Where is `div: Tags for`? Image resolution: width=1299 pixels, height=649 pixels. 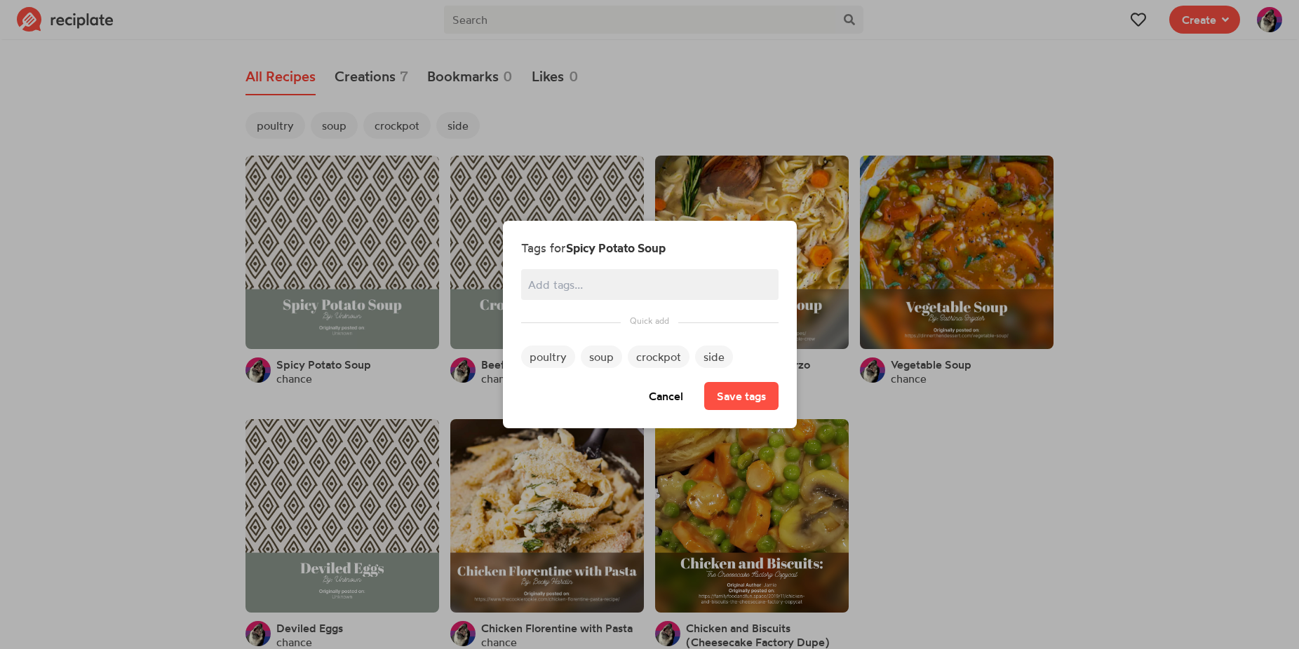 div: Tags for is located at coordinates (649, 248).